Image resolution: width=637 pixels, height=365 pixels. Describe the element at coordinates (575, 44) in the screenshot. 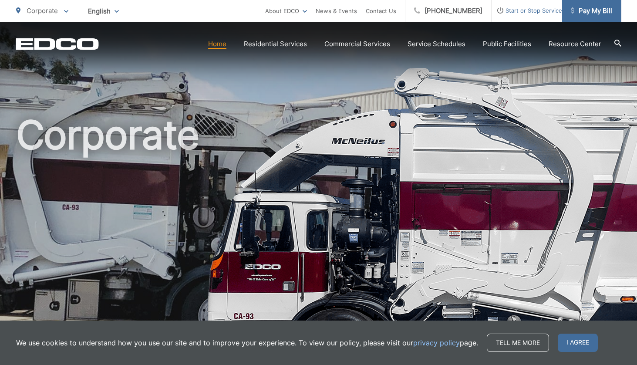

I see `a: Resource Center` at that location.